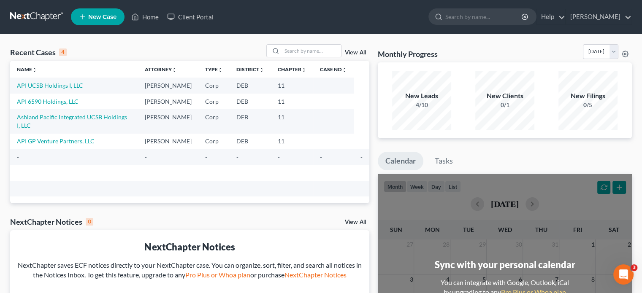  I want to click on a: Calendar, so click(400, 161).